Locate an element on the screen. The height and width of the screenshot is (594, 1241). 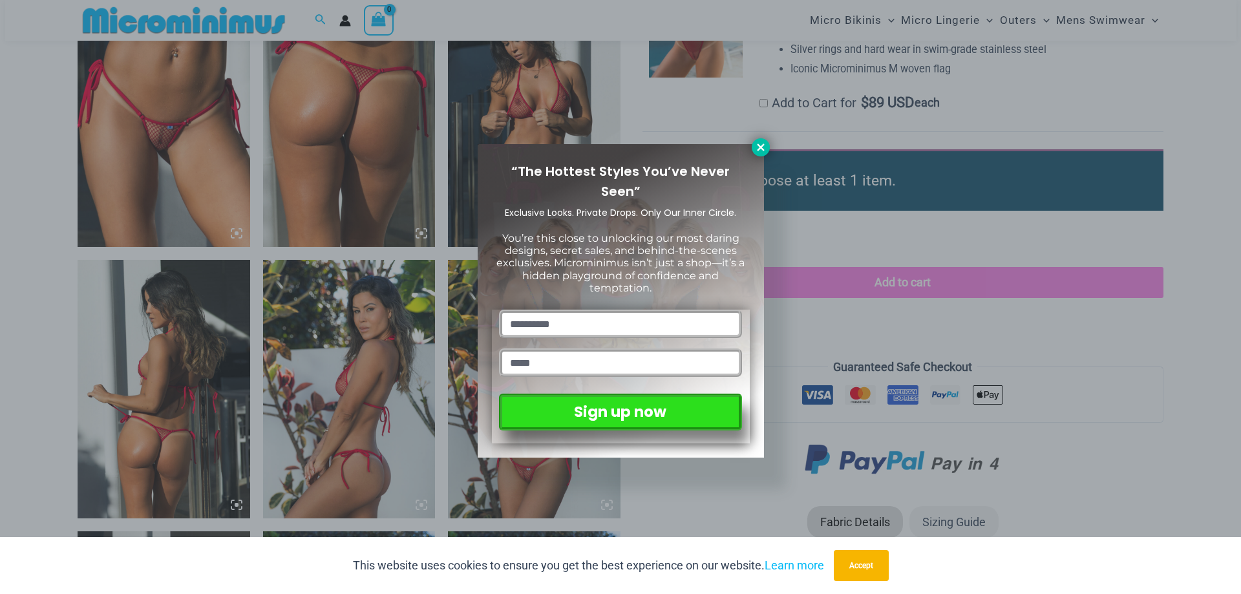
a: Learn more is located at coordinates (794, 565).